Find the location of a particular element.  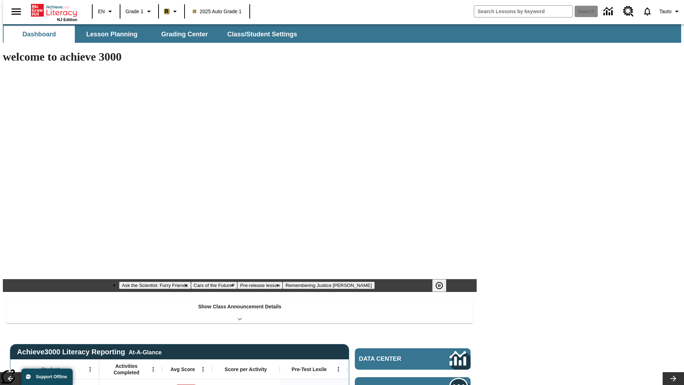

span: Grade 1 is located at coordinates (134, 11).